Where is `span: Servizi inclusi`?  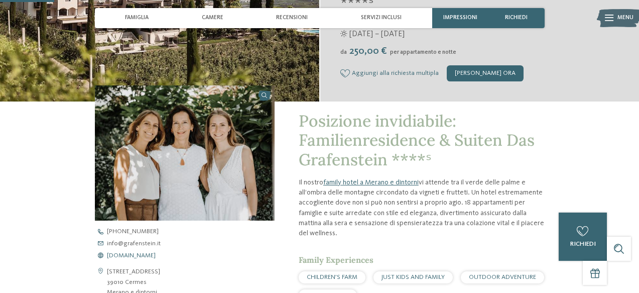
span: Servizi inclusi is located at coordinates (381, 18).